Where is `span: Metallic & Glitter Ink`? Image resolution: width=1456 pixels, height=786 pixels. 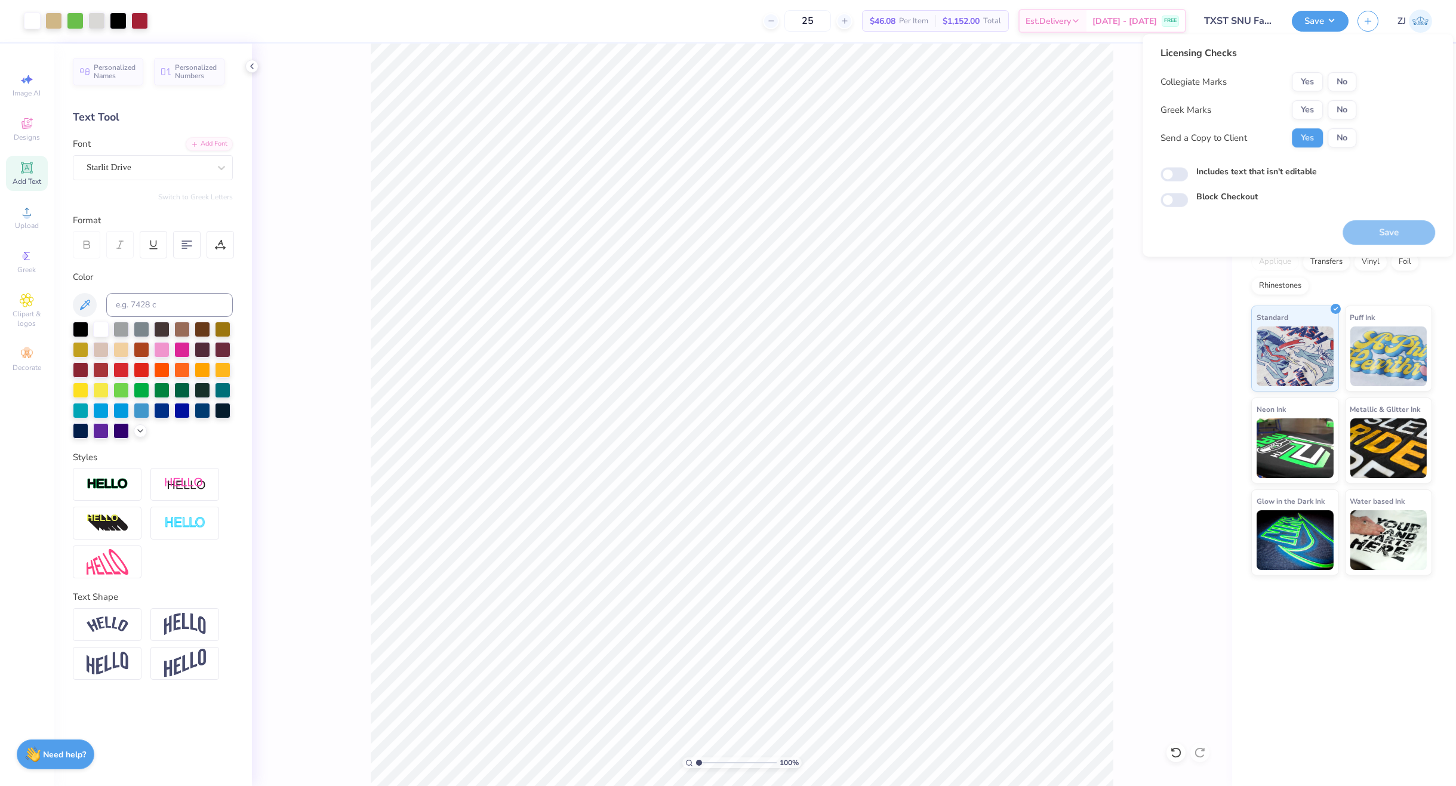 span: Metallic & Glitter Ink is located at coordinates (1385, 409).